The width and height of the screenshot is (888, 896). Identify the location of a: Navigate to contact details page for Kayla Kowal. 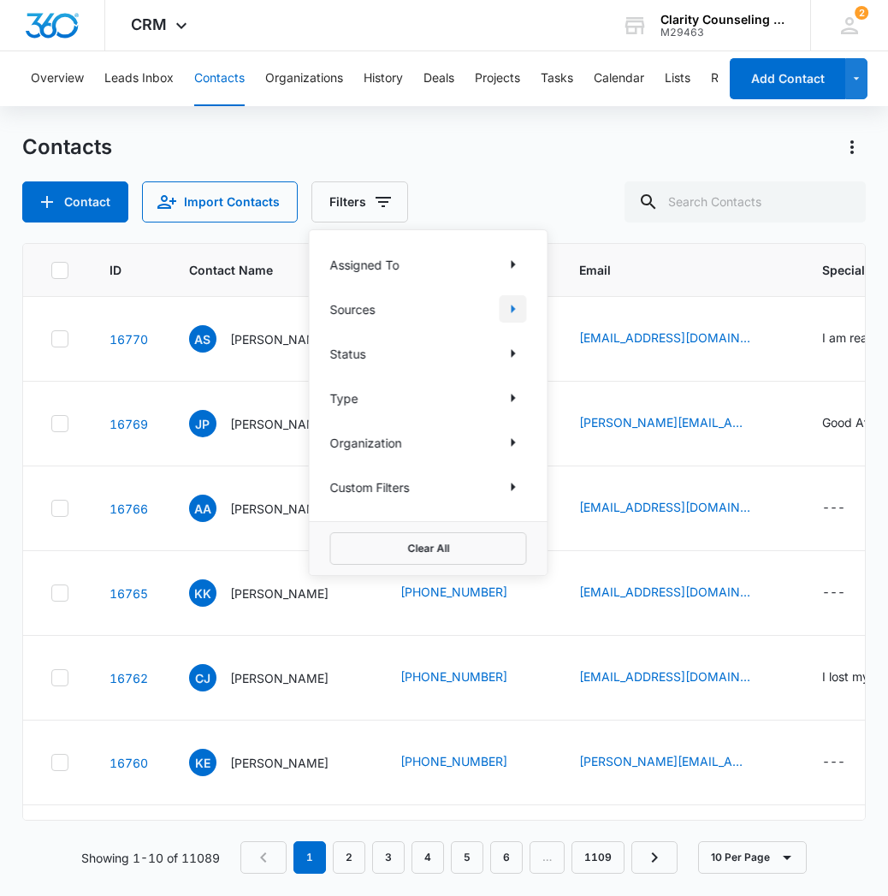
(128, 593).